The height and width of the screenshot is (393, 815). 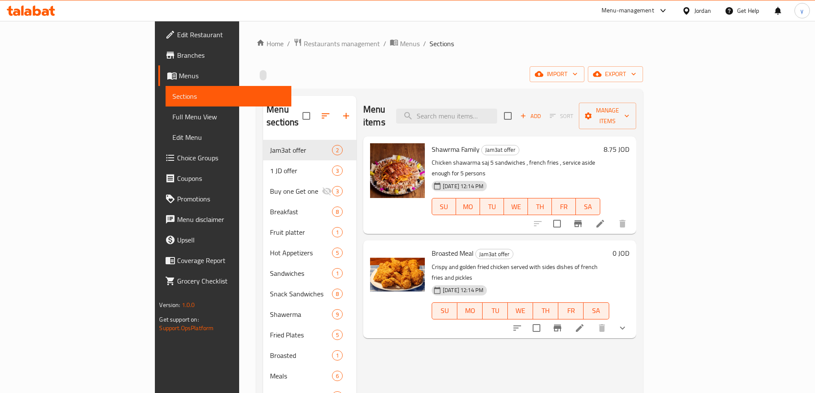 I want to click on span: import, so click(x=557, y=74).